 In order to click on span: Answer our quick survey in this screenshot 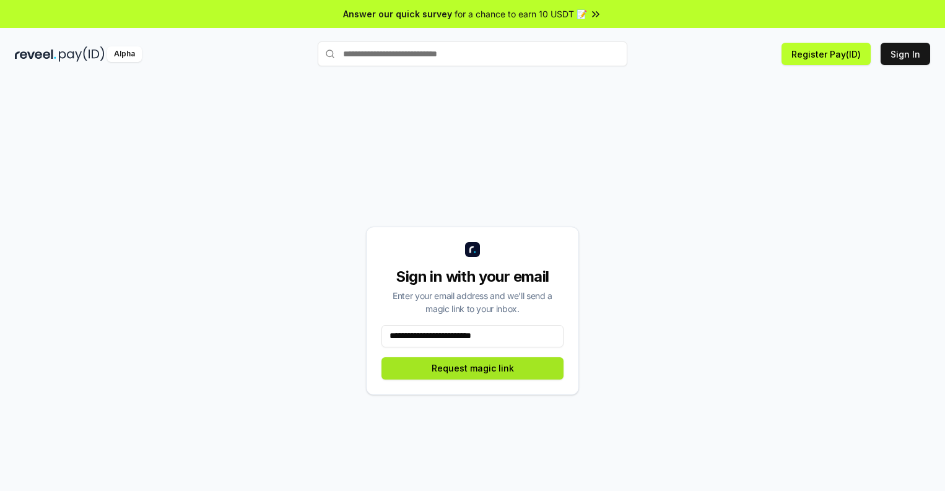, I will do `click(397, 14)`.